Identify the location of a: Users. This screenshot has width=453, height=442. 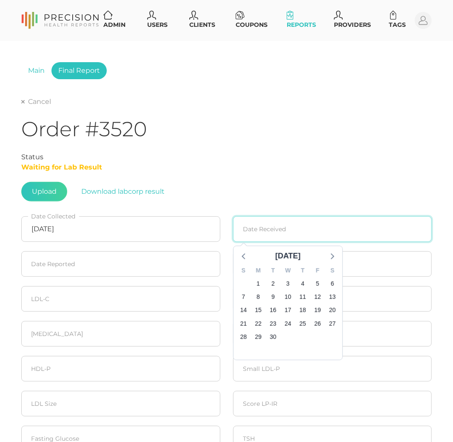
(160, 20).